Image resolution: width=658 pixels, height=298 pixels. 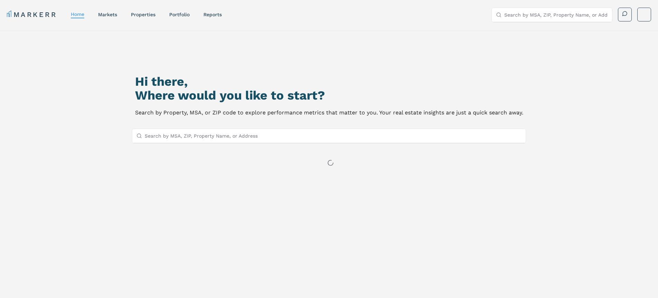 I want to click on a: properties, so click(x=143, y=15).